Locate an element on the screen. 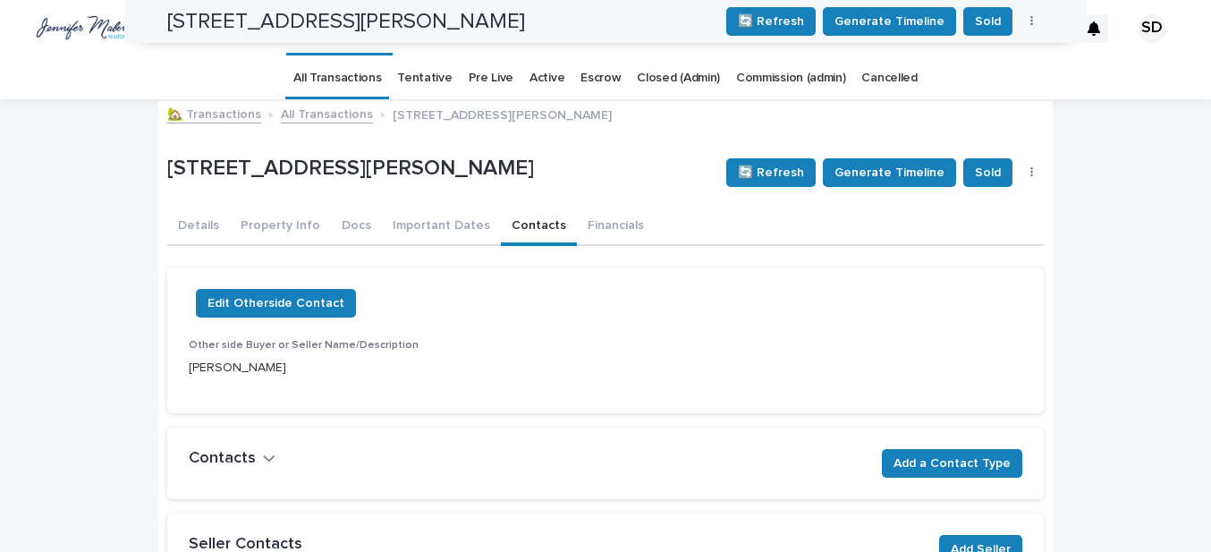  div: SD is located at coordinates (1152, 29).